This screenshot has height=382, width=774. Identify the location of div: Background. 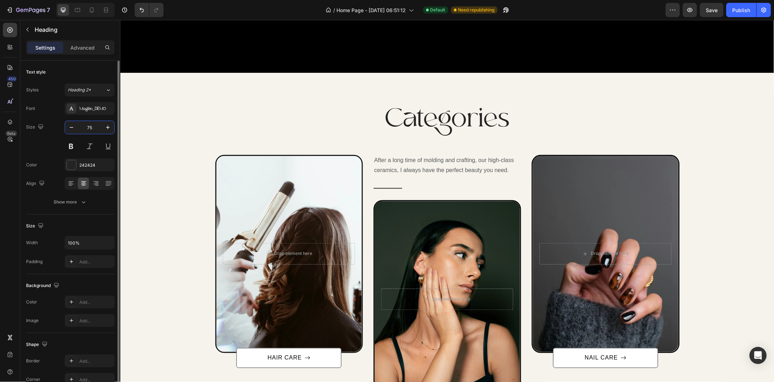
(43, 286).